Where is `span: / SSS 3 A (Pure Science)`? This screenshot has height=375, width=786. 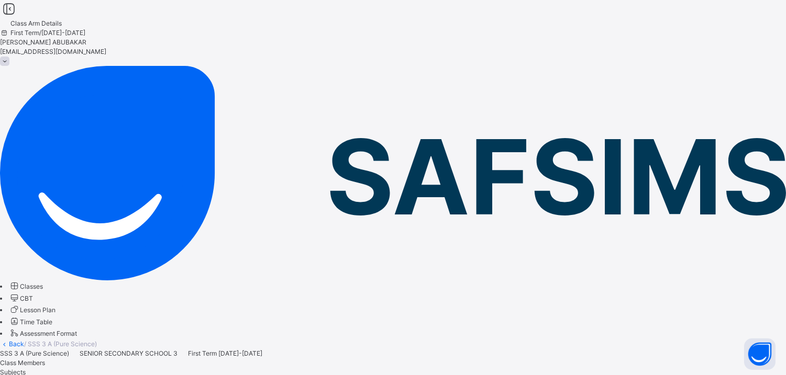
span: / SSS 3 A (Pure Science) is located at coordinates (60, 344).